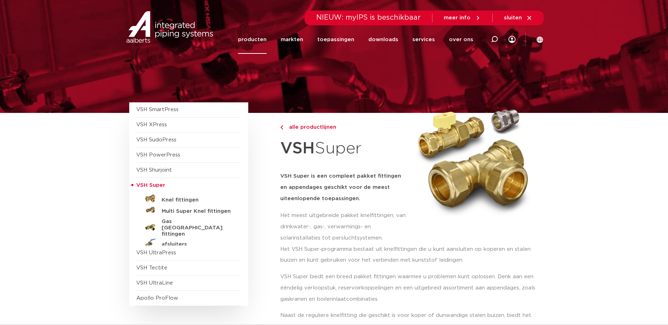 The width and height of the screenshot is (668, 325). I want to click on p: VSH Super biedt een breed pakket fittingen waarmee u problemen kunt oplossen. Denk aan een ééndel..., so click(410, 288).